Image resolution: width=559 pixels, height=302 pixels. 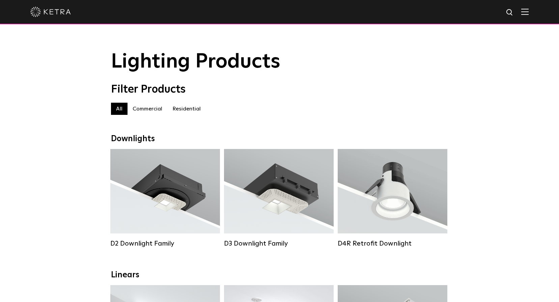 I want to click on div: D4R Retrofit Downlight, so click(x=393, y=243).